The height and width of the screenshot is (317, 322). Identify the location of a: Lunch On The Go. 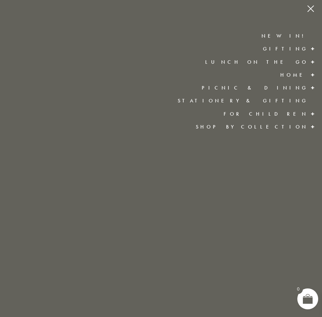
(257, 62).